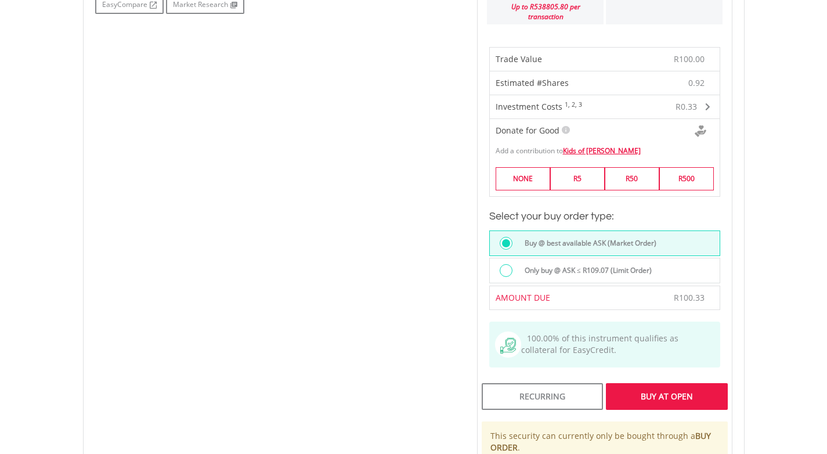 Image resolution: width=827 pixels, height=454 pixels. What do you see at coordinates (632, 178) in the screenshot?
I see `label: R50` at bounding box center [632, 178].